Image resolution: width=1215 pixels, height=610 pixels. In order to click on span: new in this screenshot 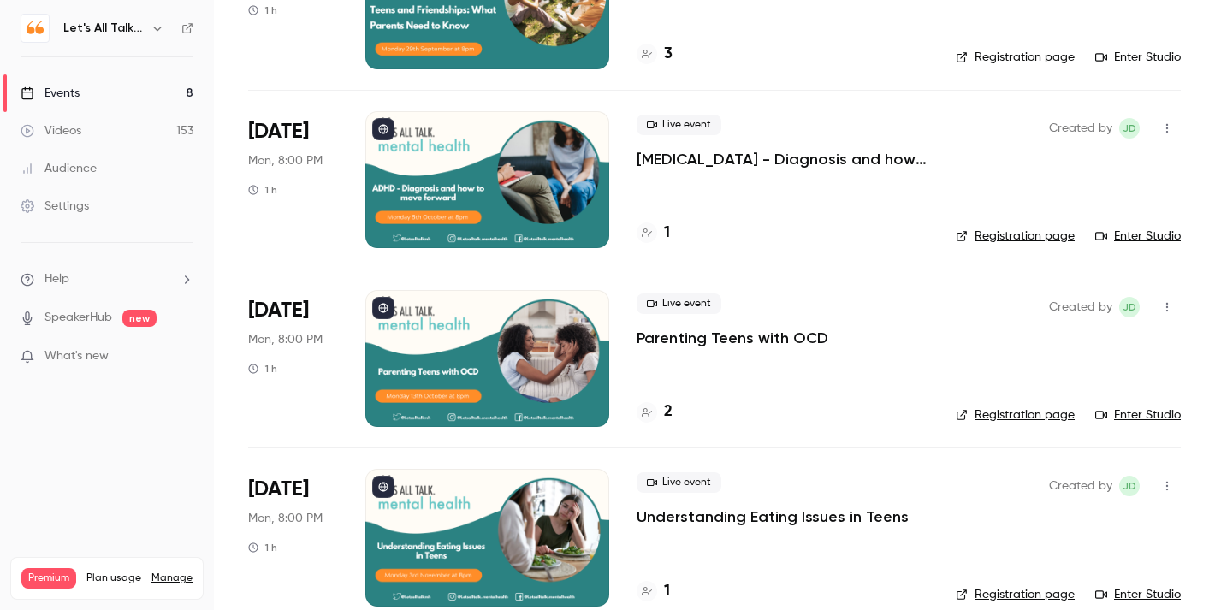, I will do `click(139, 318)`.